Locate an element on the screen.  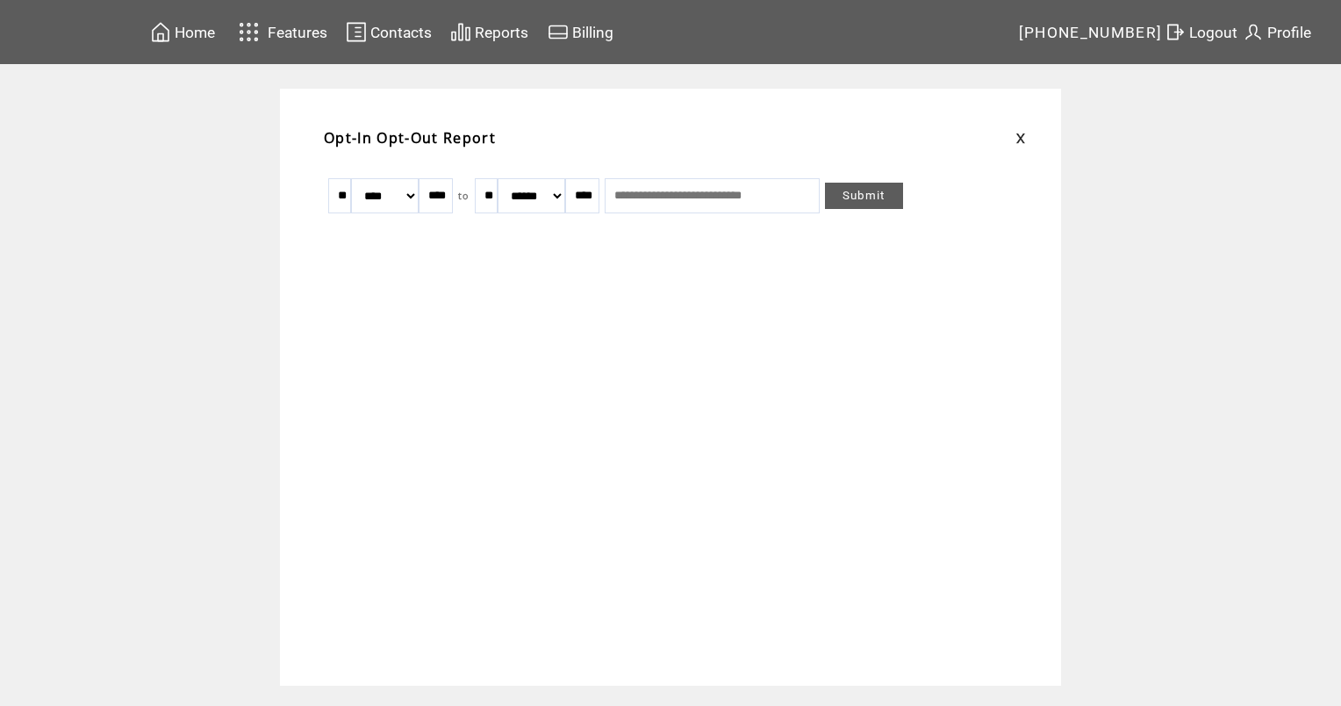
a: Home is located at coordinates (183, 32).